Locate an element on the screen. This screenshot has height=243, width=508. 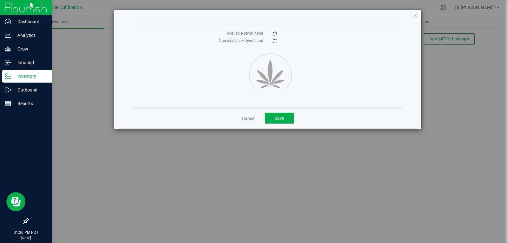
p: Analytics is located at coordinates (30, 35).